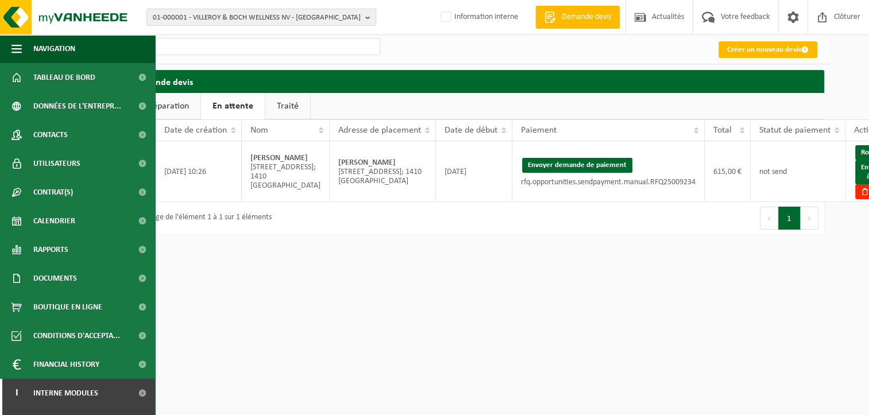  Describe the element at coordinates (64, 78) in the screenshot. I see `span: Tableau de bord` at that location.